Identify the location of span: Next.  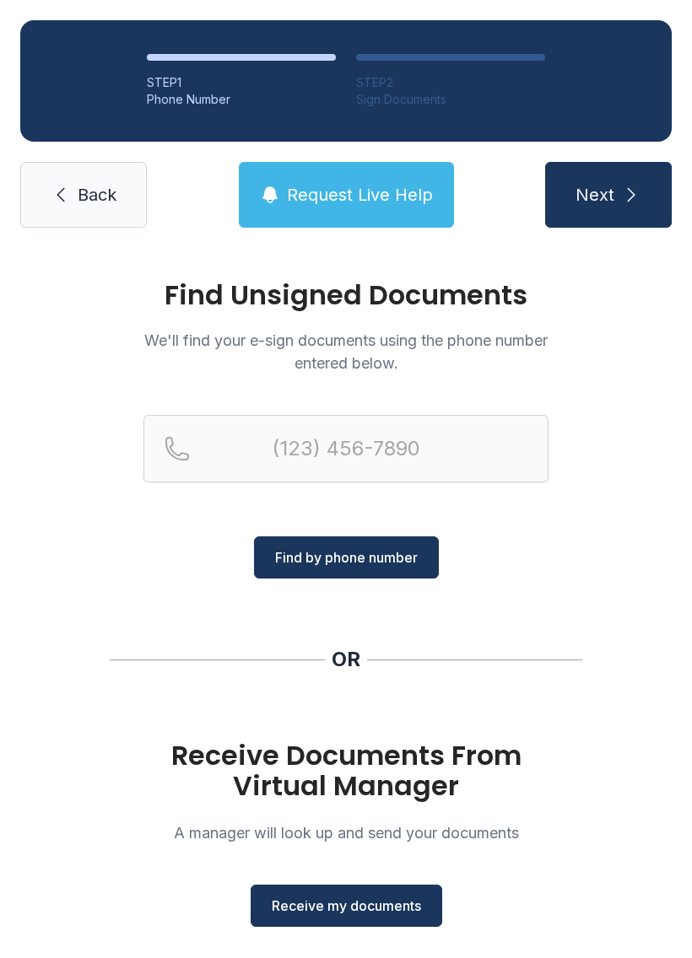
(595, 195).